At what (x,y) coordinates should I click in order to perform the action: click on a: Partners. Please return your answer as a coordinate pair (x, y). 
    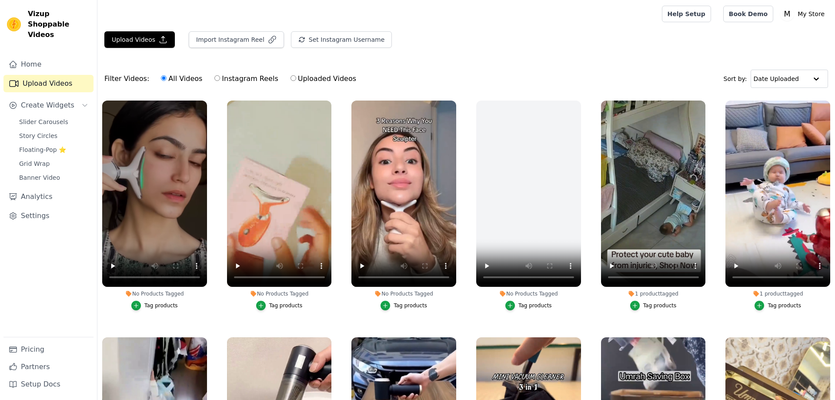
    Looking at the image, I should click on (48, 367).